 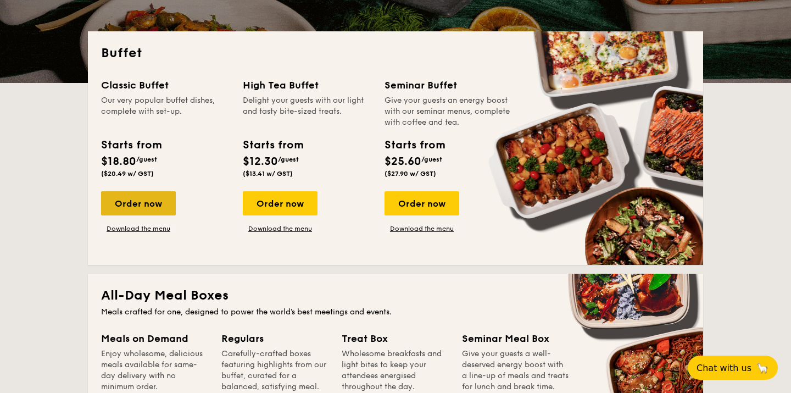 I want to click on button: Chat with us🦙, so click(x=733, y=368).